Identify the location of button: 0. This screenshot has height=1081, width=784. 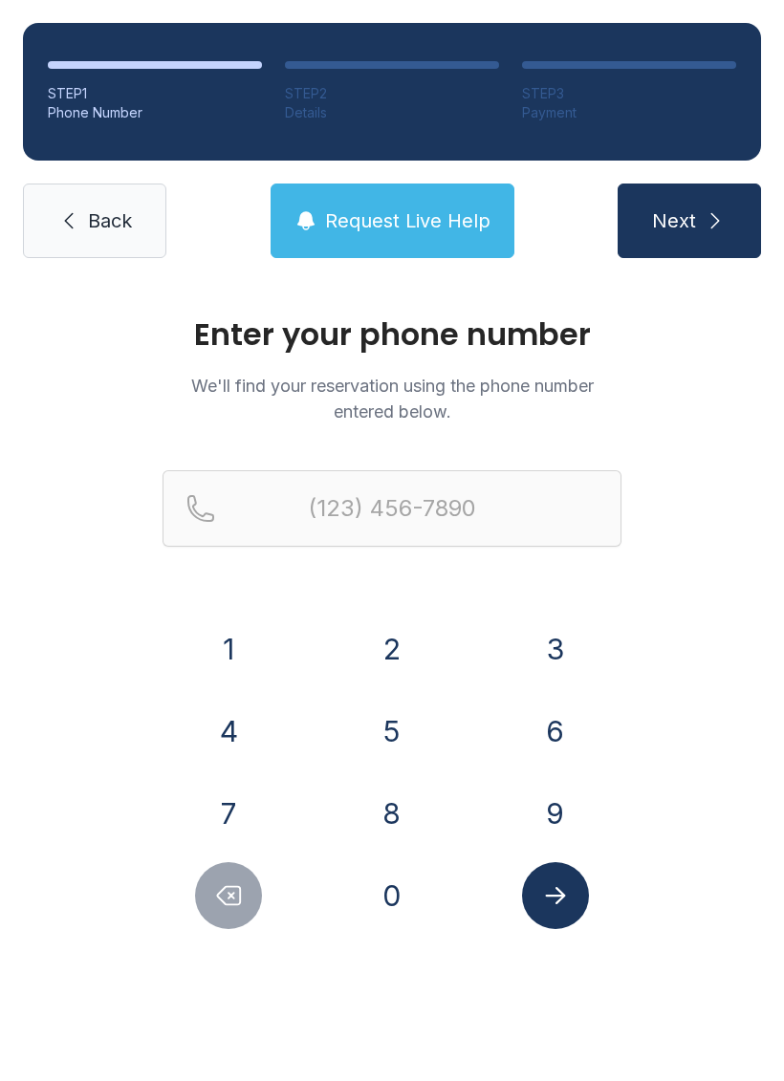
(392, 896).